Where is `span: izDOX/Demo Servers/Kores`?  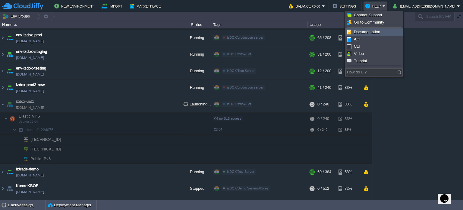 span: izDOX/Demo Servers/Kores is located at coordinates (248, 188).